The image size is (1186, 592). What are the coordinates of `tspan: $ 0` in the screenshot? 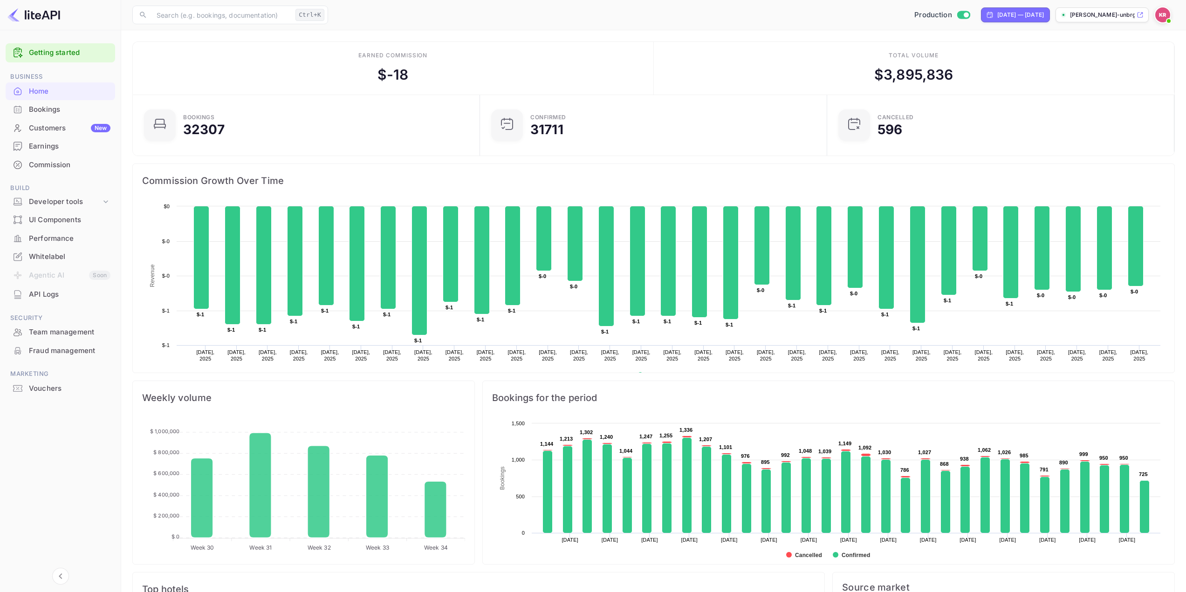 It's located at (175, 537).